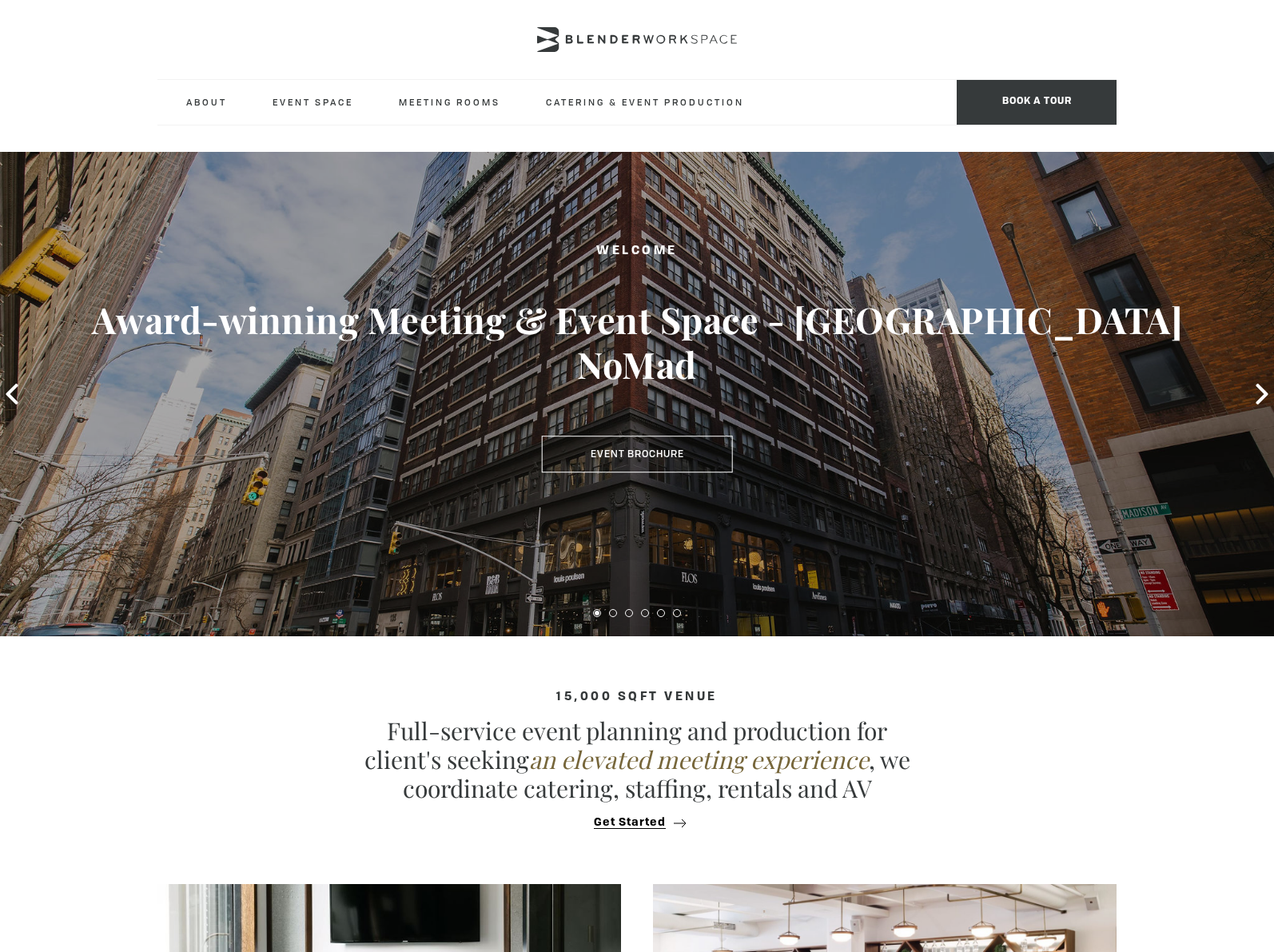  What do you see at coordinates (645, 101) in the screenshot?
I see `a: Catering & Event Production` at bounding box center [645, 101].